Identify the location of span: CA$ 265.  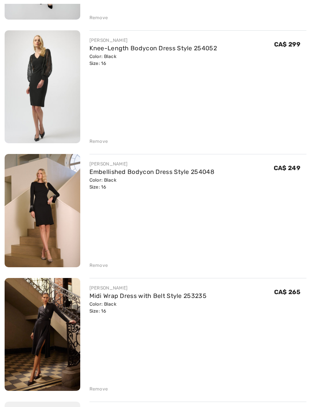
(287, 292).